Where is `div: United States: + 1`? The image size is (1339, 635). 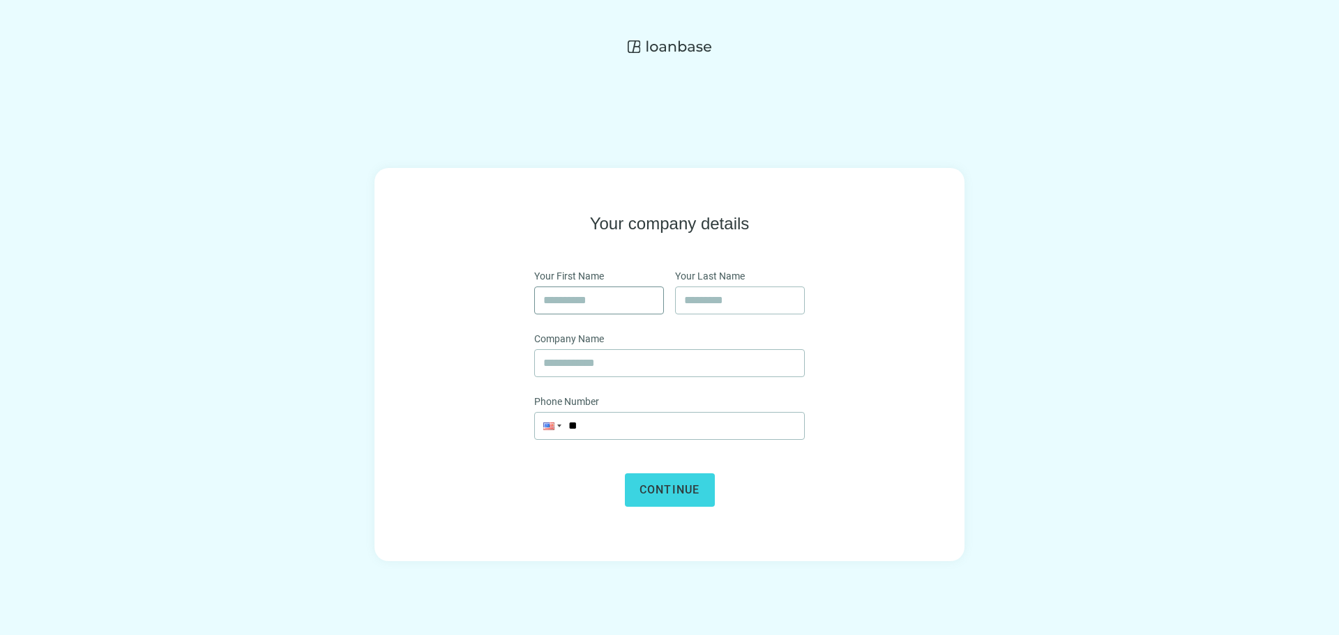 div: United States: + 1 is located at coordinates (548, 426).